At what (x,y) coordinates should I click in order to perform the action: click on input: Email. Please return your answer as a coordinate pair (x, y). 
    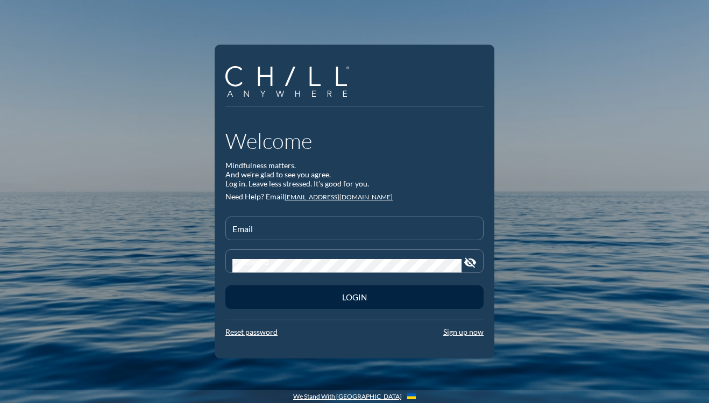
    Looking at the image, I should click on (354, 233).